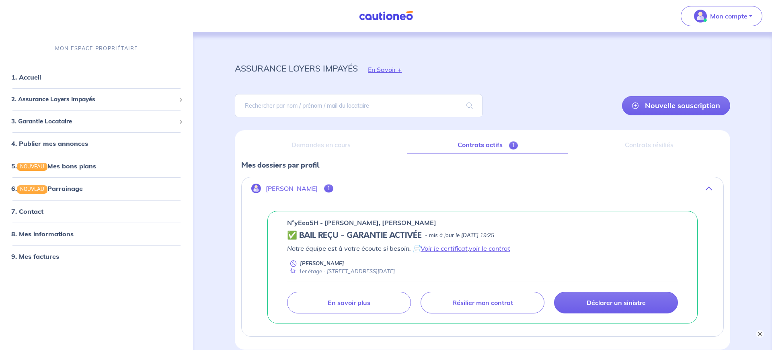 The height and width of the screenshot is (350, 772). What do you see at coordinates (49, 143) in the screenshot?
I see `a: 4. Publier mes annonces` at bounding box center [49, 143].